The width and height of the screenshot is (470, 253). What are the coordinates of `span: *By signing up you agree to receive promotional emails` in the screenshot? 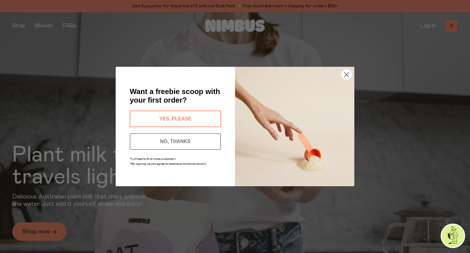 It's located at (168, 164).